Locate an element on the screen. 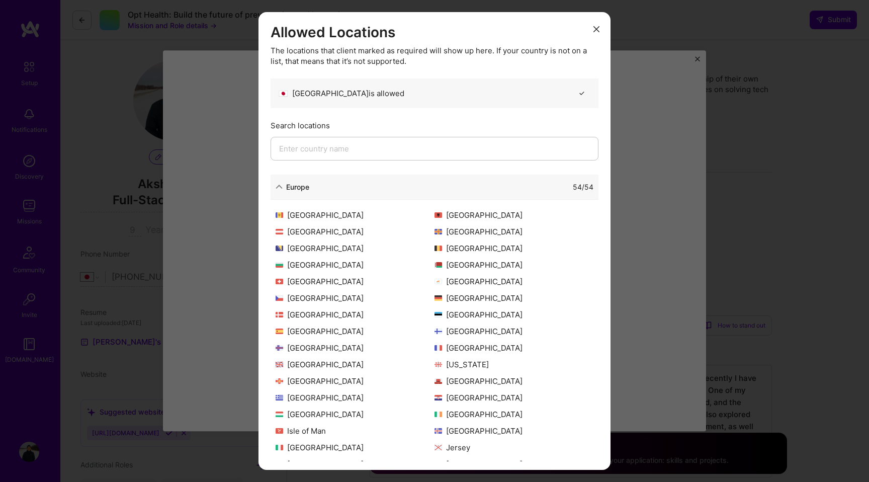 This screenshot has width=869, height=482. img: France is located at coordinates (438, 348).